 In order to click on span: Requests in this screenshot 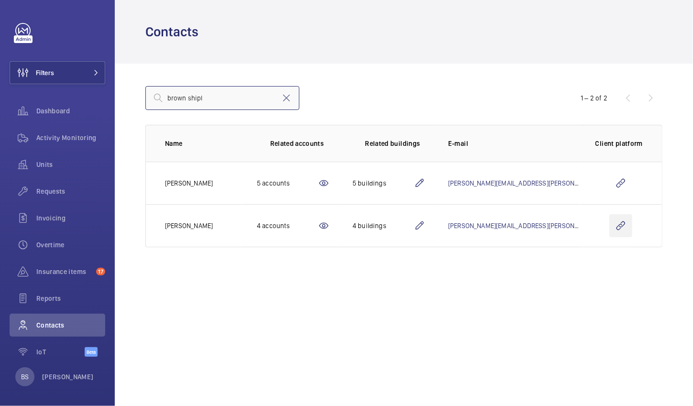, I will do `click(71, 191)`.